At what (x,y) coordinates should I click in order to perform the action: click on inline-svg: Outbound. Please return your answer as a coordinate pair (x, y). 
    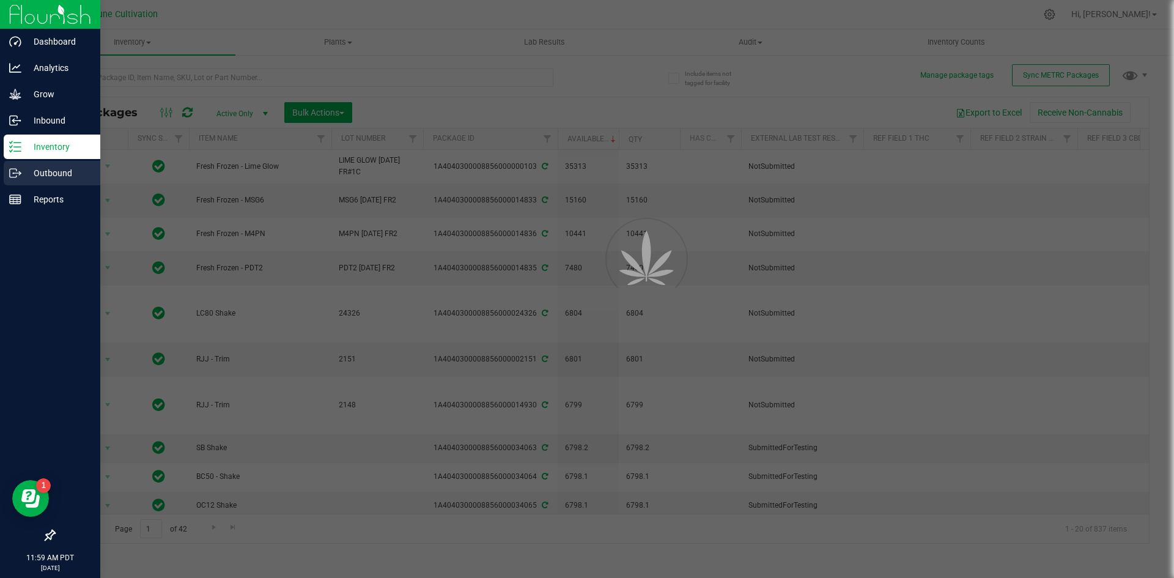
    Looking at the image, I should click on (15, 173).